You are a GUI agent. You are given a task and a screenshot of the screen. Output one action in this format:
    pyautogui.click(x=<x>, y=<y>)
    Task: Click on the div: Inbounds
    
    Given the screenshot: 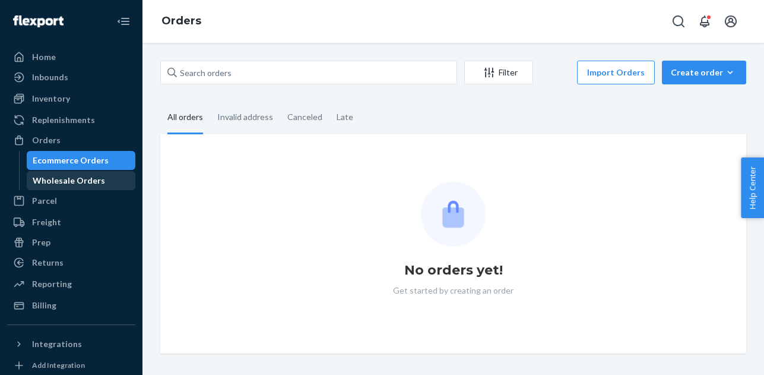 What is the action you would take?
    pyautogui.click(x=50, y=77)
    